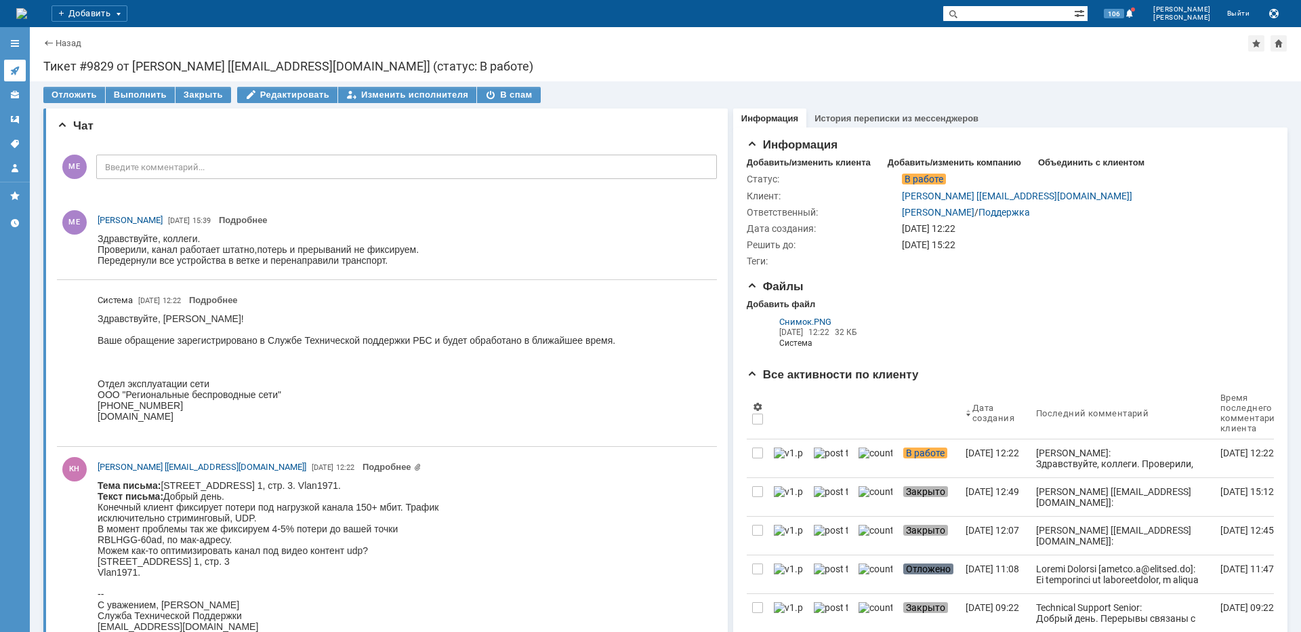  I want to click on a: Информация, so click(770, 118).